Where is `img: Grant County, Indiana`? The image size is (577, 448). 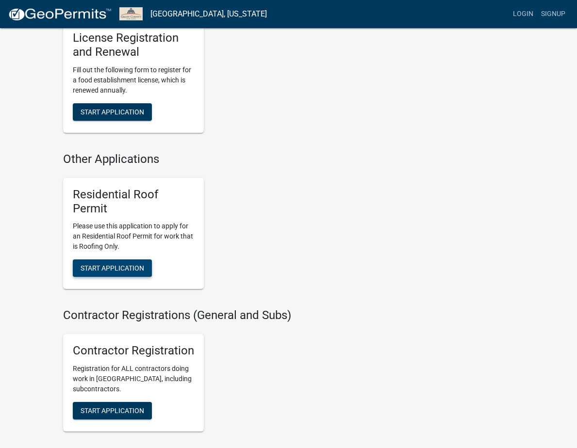
img: Grant County, Indiana is located at coordinates (131, 14).